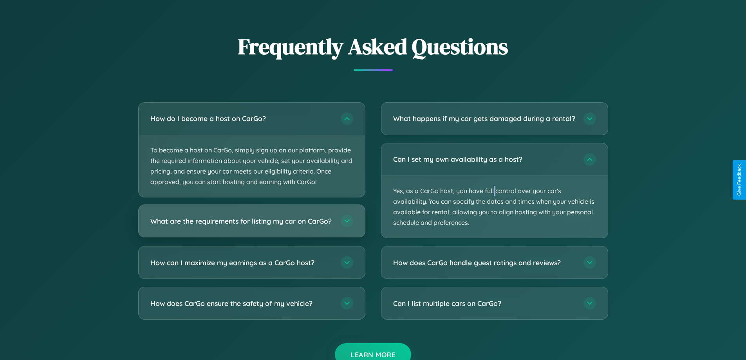 This screenshot has width=746, height=360. I want to click on div: Give Feedback, so click(739, 180).